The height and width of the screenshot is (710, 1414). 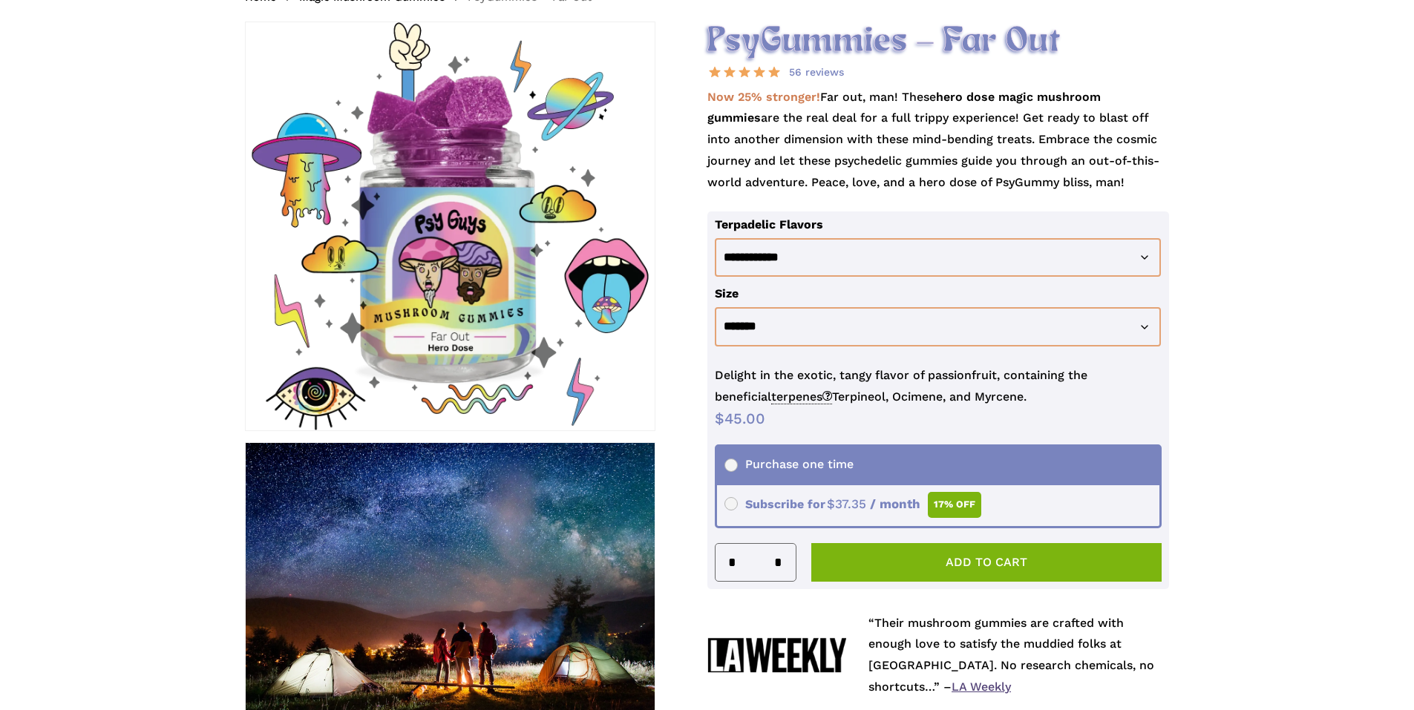 What do you see at coordinates (740, 419) in the screenshot?
I see `bdi: 45.00` at bounding box center [740, 419].